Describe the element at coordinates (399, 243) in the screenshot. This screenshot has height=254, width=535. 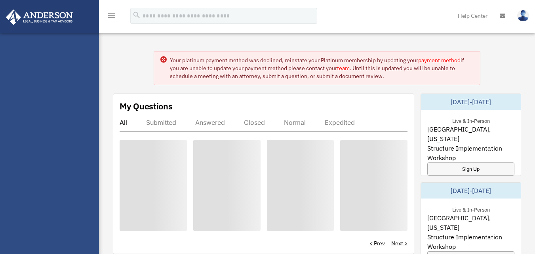
I see `a: Next >` at that location.